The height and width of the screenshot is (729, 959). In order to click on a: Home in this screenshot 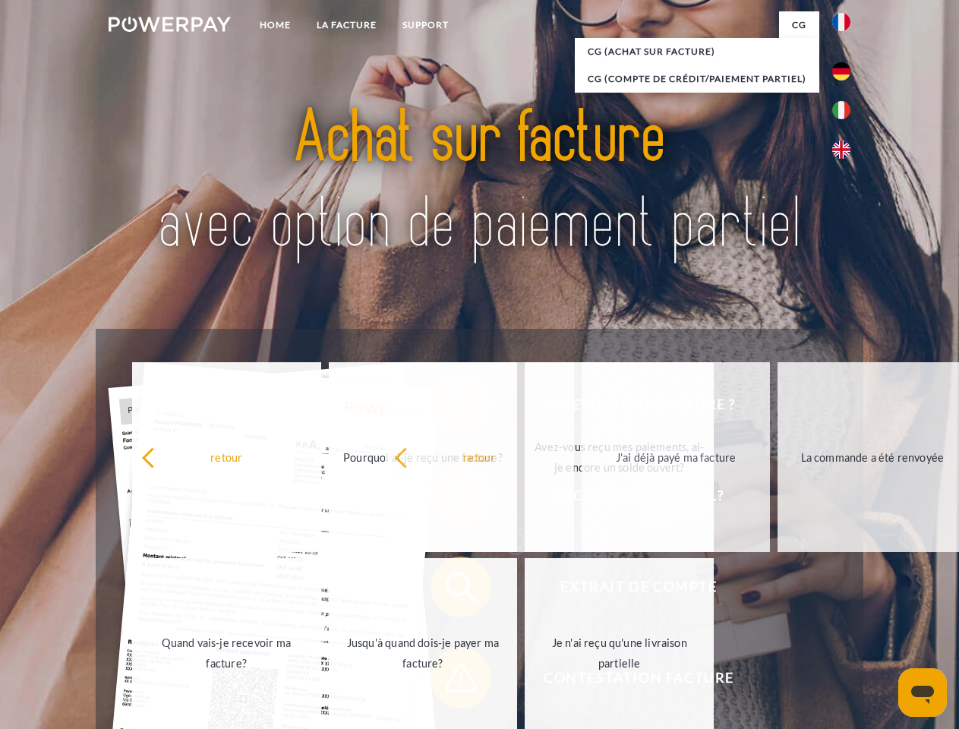, I will do `click(275, 25)`.